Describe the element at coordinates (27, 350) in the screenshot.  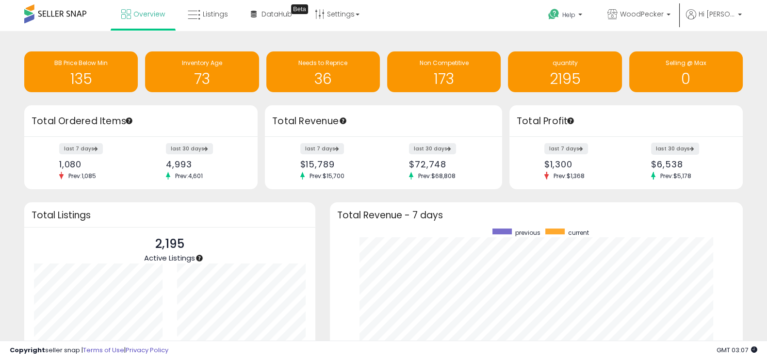
I see `strong: Copyright` at that location.